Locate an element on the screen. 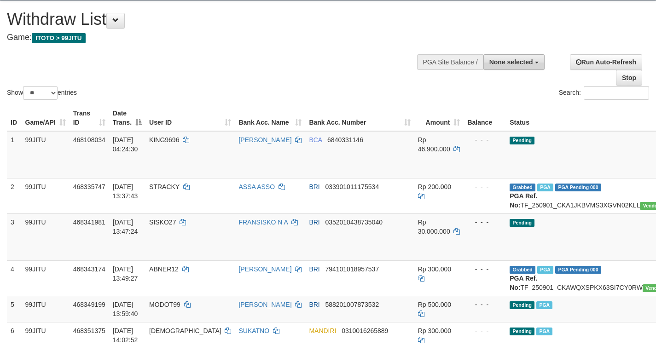 The height and width of the screenshot is (345, 656). th: Trans ID: activate to sort column ascending is located at coordinates (89, 118).